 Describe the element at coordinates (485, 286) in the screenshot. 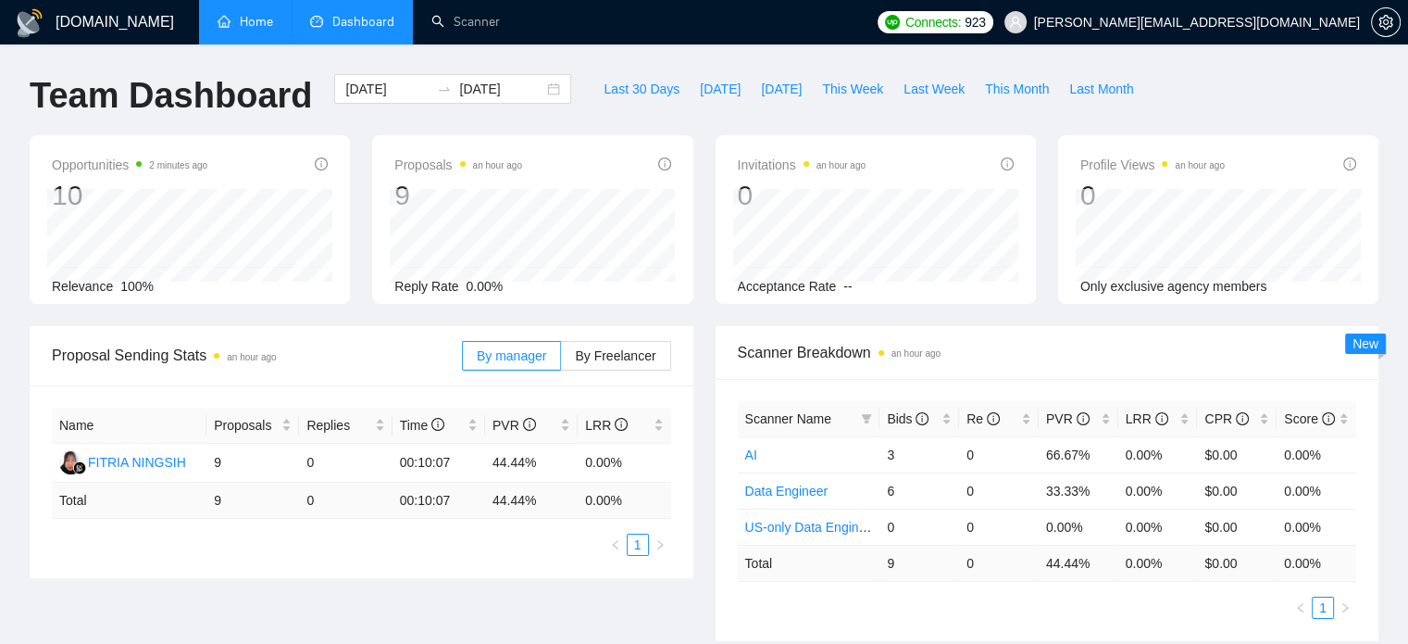

I see `span: 0.00%` at that location.